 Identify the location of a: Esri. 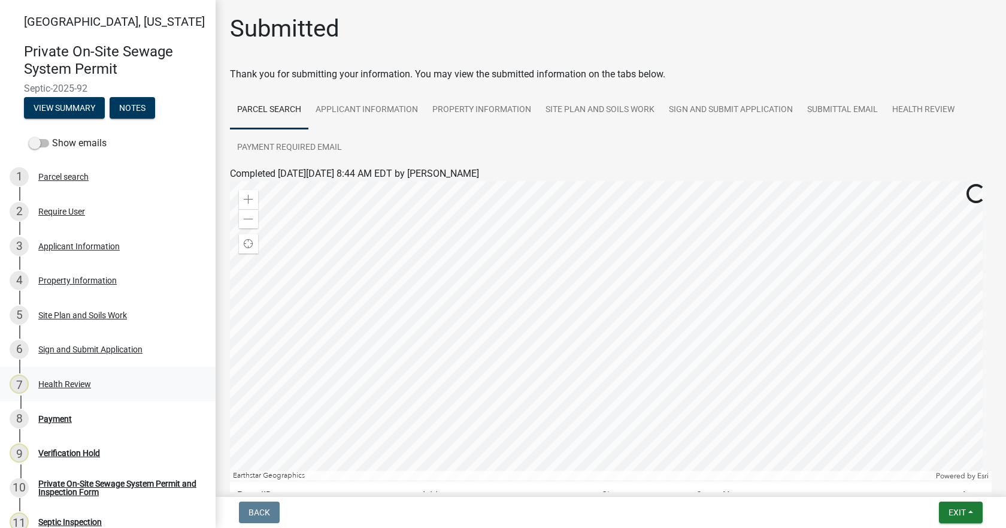
(983, 476).